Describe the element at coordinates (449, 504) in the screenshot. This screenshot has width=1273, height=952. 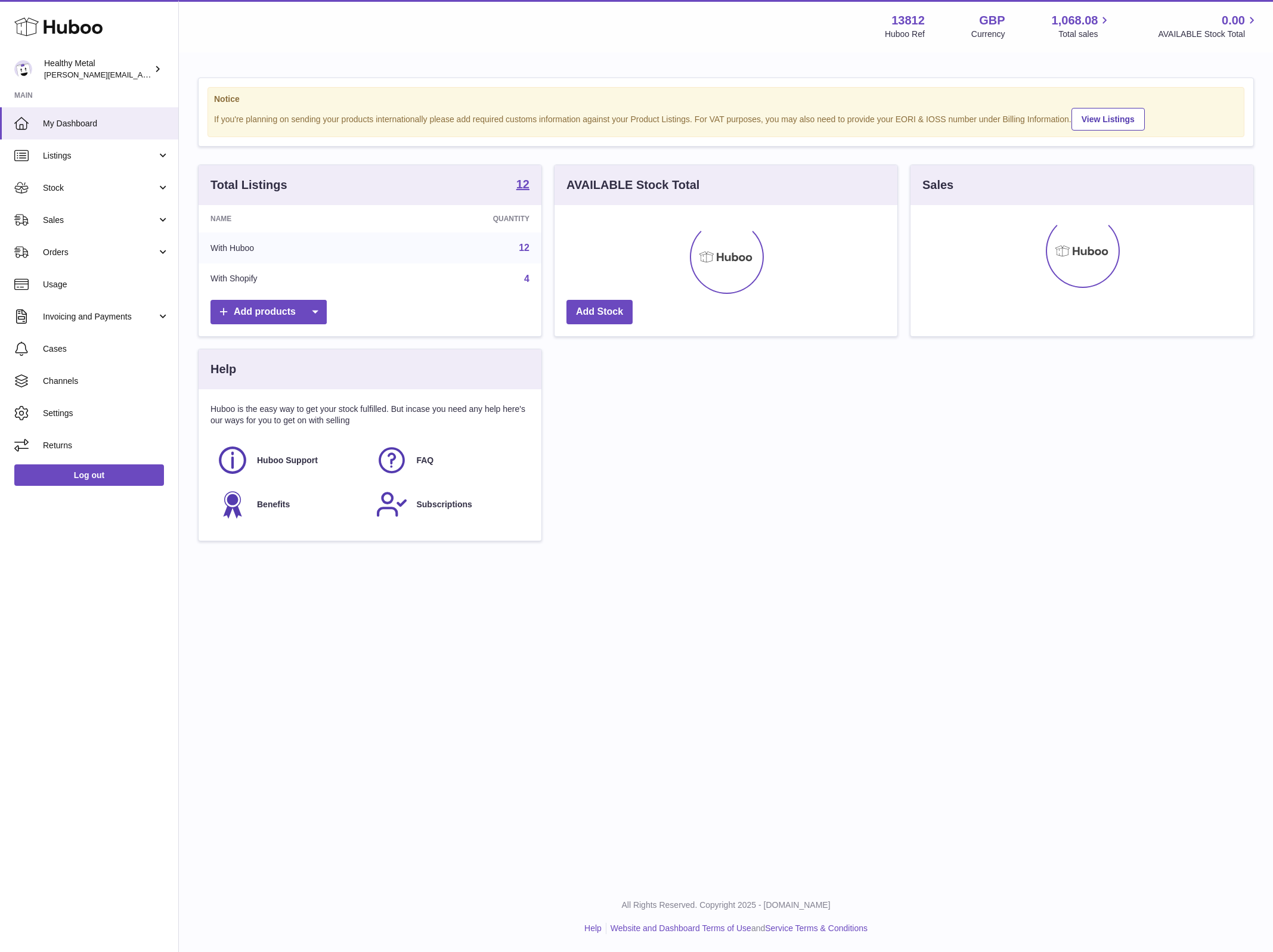
I see `a: Subscriptions` at that location.